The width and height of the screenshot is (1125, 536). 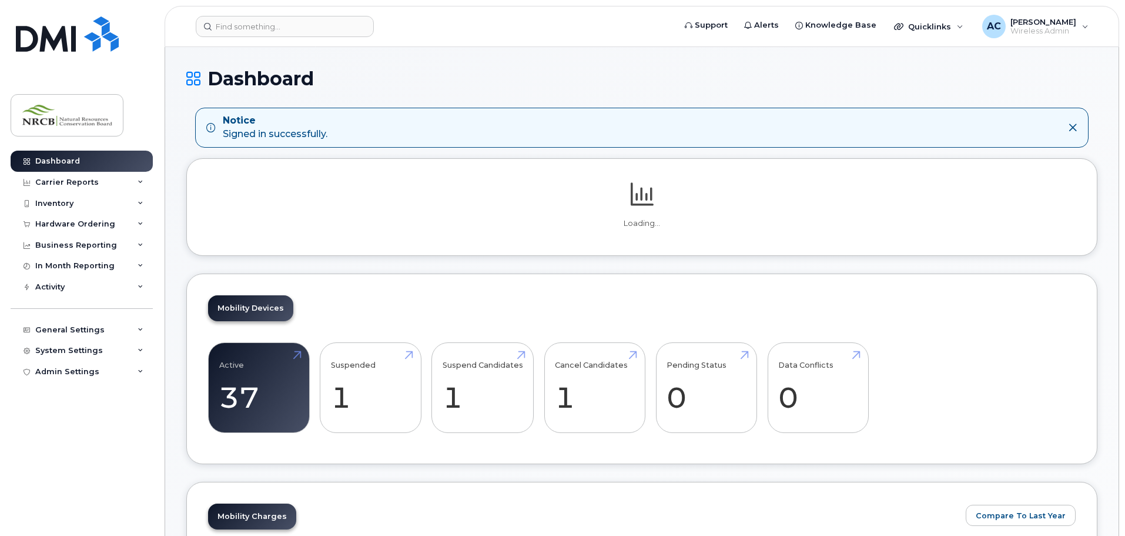 I want to click on a: Suspended 1, so click(x=370, y=387).